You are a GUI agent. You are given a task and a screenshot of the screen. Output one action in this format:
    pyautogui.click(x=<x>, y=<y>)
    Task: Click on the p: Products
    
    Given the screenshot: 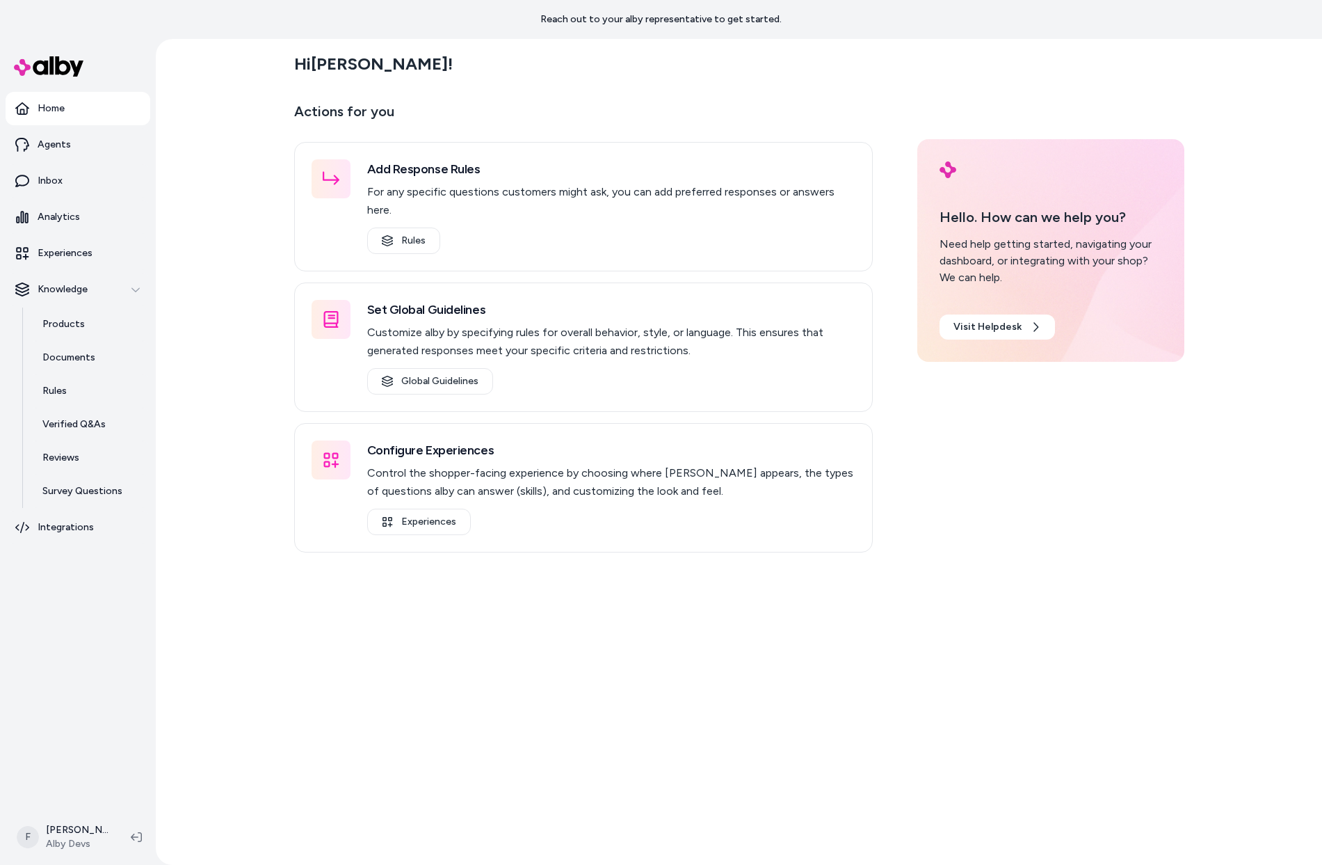 What is the action you would take?
    pyautogui.click(x=63, y=324)
    